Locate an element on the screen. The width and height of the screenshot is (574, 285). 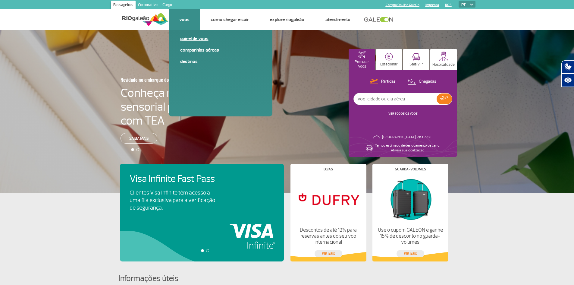
a: Compra On-line GaleOn is located at coordinates (403, 5).